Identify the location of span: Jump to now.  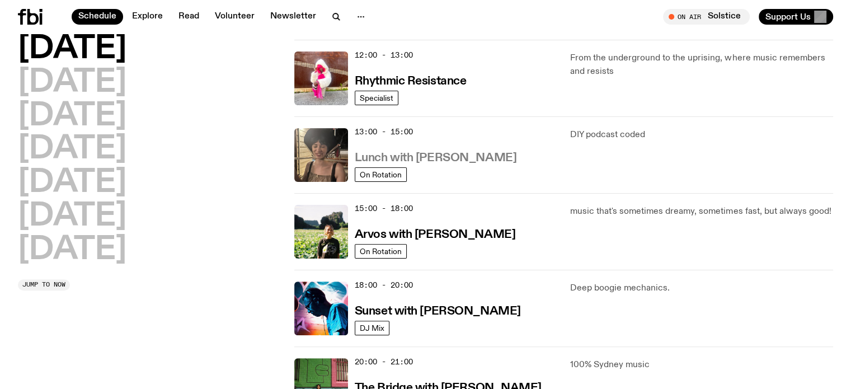
(44, 284).